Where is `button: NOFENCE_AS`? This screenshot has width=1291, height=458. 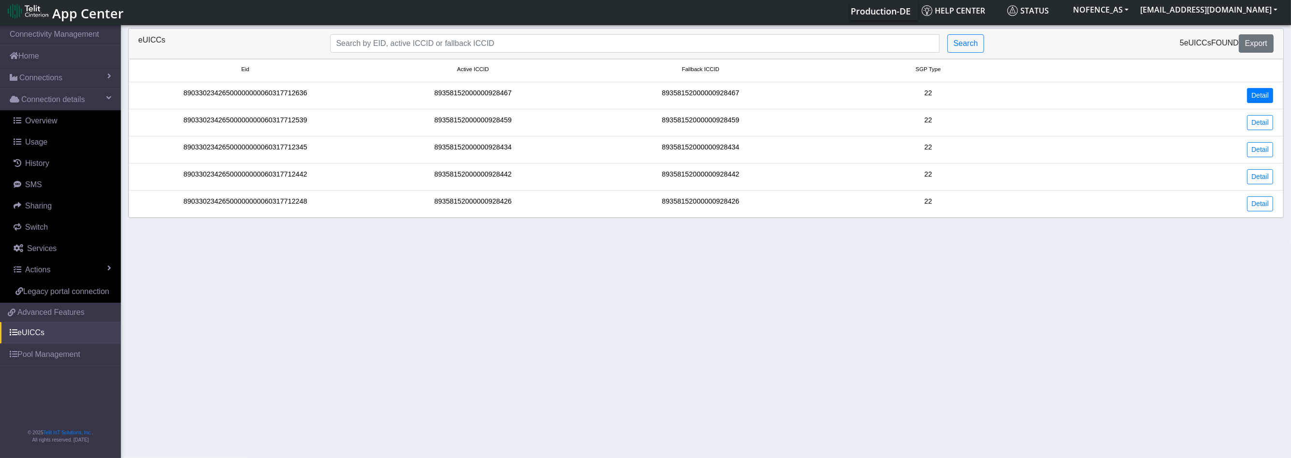 button: NOFENCE_AS is located at coordinates (1101, 10).